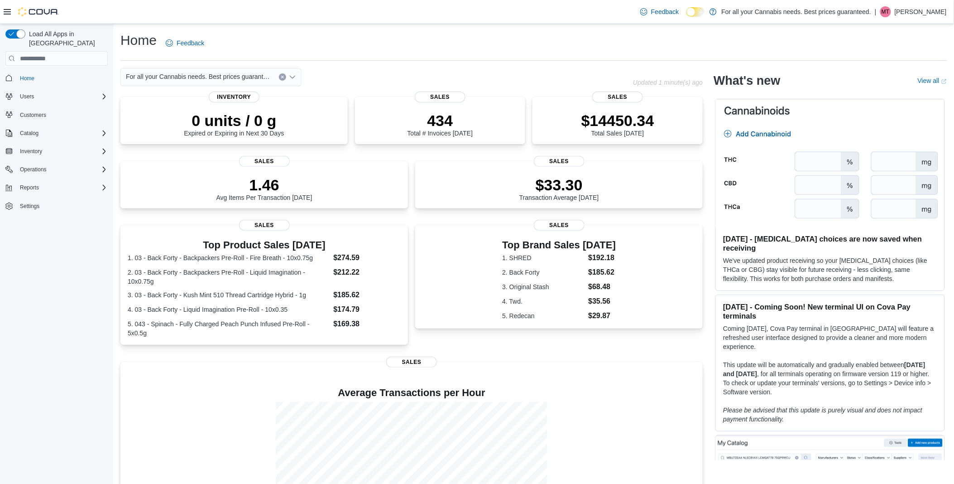  I want to click on button: Open list of options, so click(293, 77).